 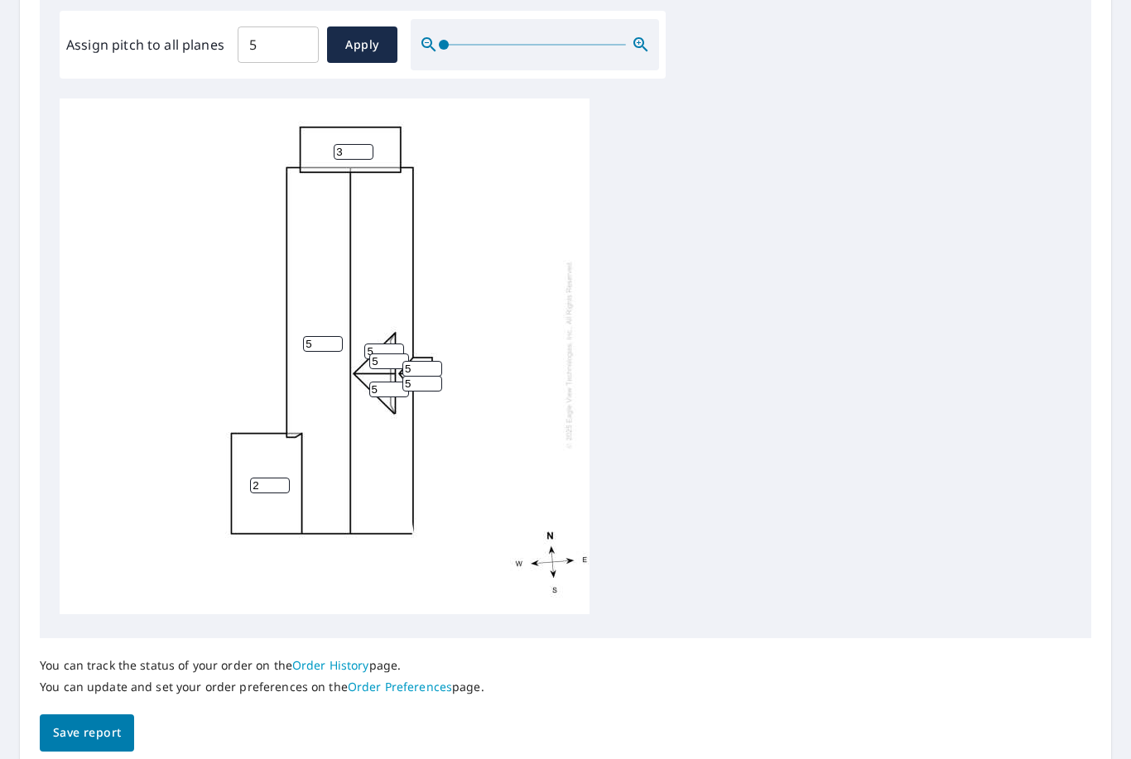 What do you see at coordinates (262, 666) in the screenshot?
I see `p: You can track the status of your order on the page.` at bounding box center [262, 666].